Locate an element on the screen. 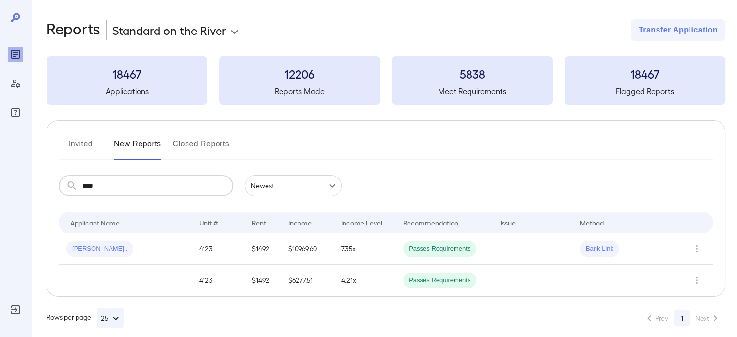 The image size is (737, 337). div: Log Out is located at coordinates (16, 310).